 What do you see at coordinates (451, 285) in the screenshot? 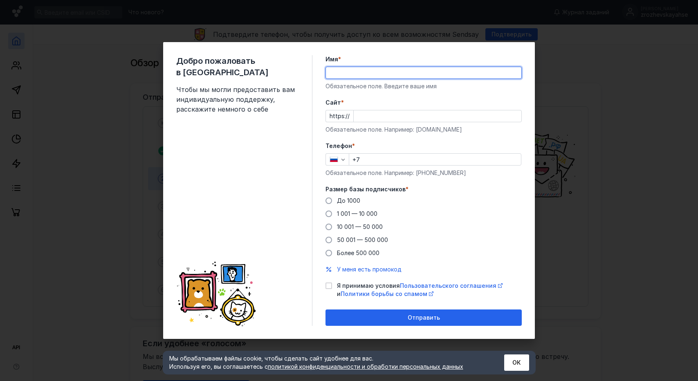
I see `a: Пользовательского соглашения` at bounding box center [451, 285].